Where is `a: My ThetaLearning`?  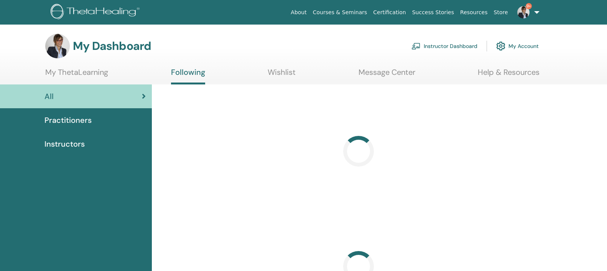
a: My ThetaLearning is located at coordinates (77, 75).